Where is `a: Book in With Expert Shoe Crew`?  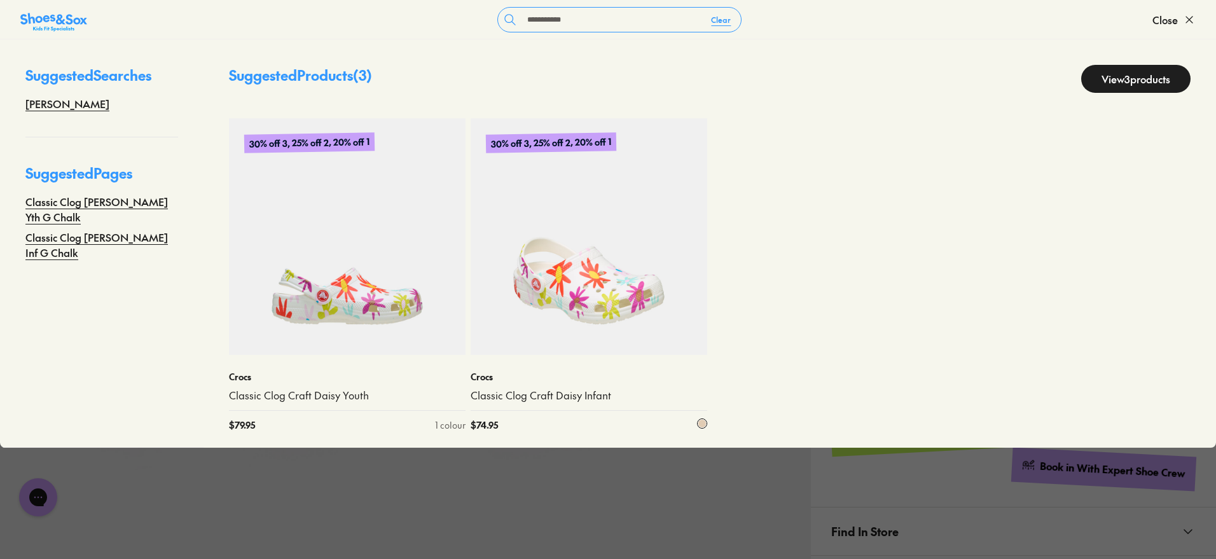 a: Book in With Expert Shoe Crew is located at coordinates (1103, 469).